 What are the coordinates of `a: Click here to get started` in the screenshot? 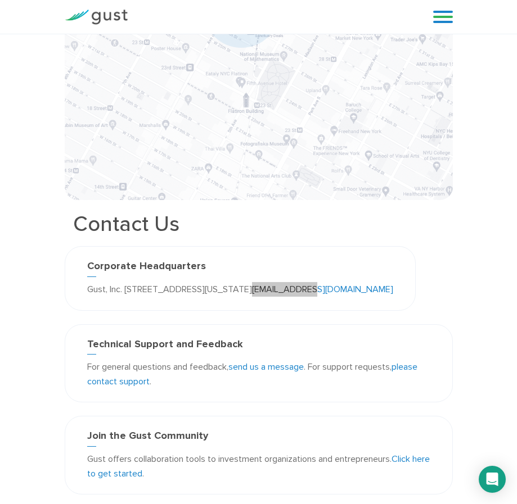 It's located at (258, 466).